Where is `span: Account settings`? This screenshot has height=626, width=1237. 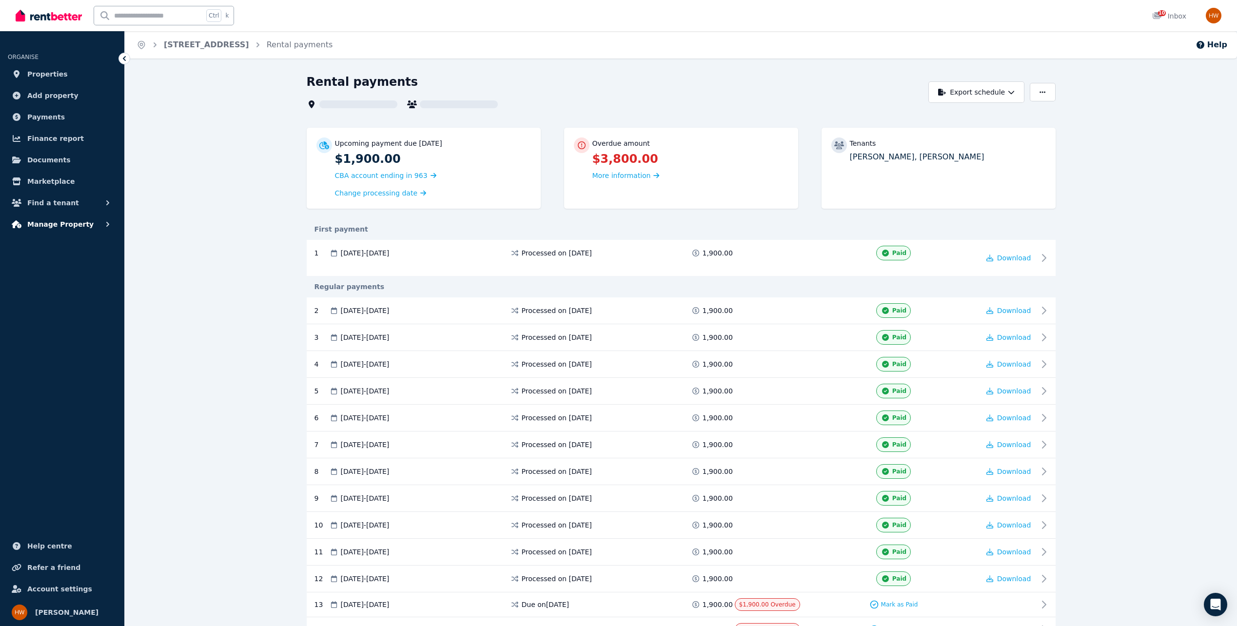
span: Account settings is located at coordinates (59, 589).